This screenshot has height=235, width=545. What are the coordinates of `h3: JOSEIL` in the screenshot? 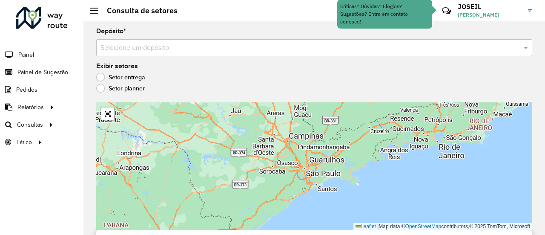 It's located at (490, 6).